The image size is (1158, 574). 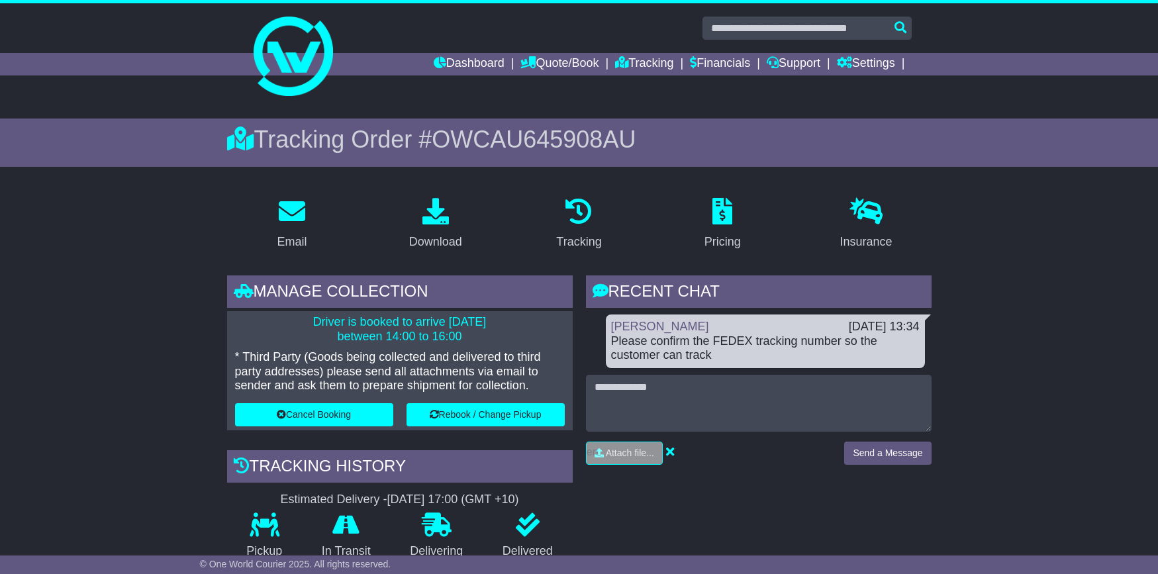 I want to click on a: Download, so click(x=436, y=225).